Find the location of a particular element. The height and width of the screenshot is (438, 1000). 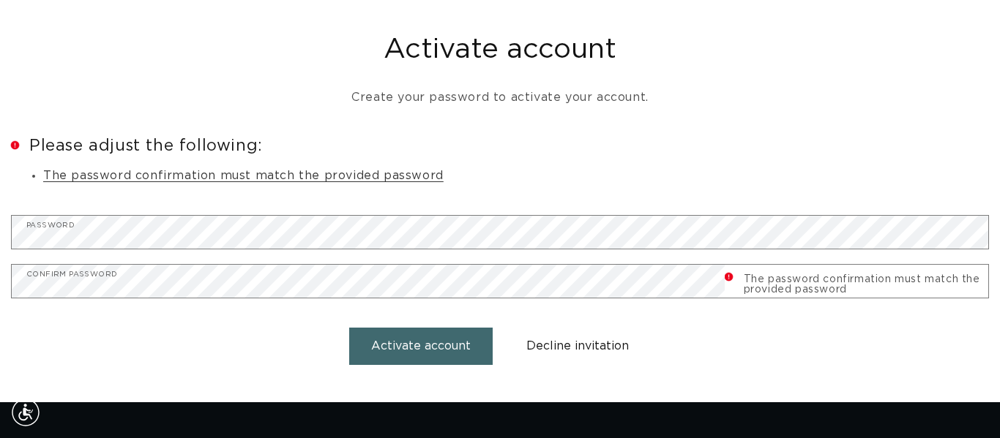

h1: Activate account is located at coordinates (500, 50).